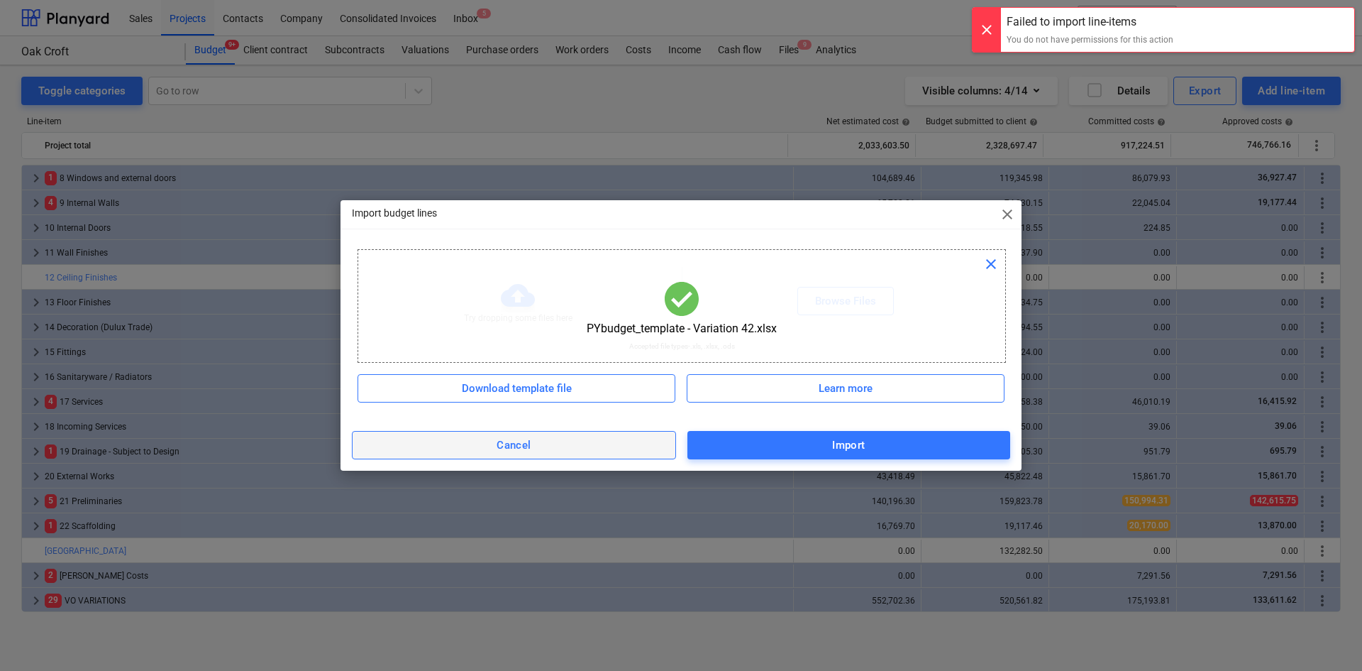  Describe the element at coordinates (1090, 22) in the screenshot. I see `div: Failed to import line-items` at that location.